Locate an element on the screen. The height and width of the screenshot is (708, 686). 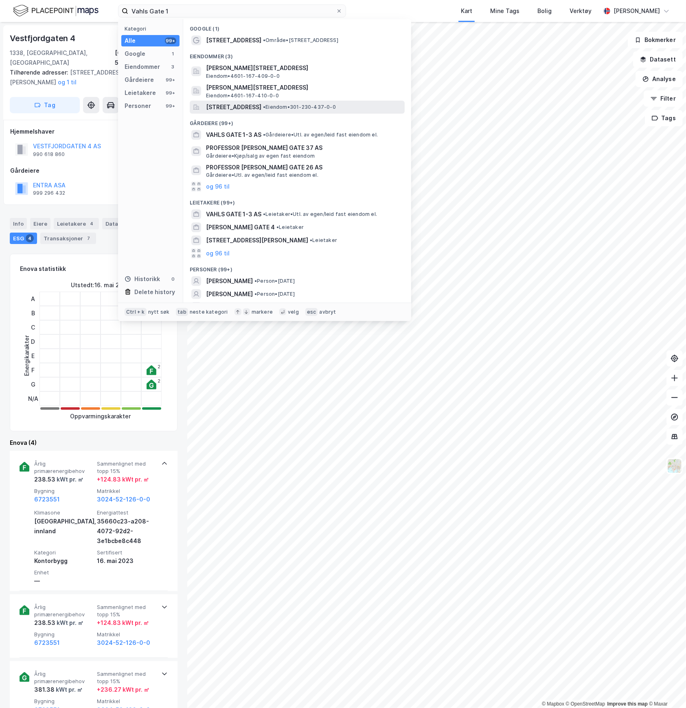
div: 999 296 432 is located at coordinates (49, 193).